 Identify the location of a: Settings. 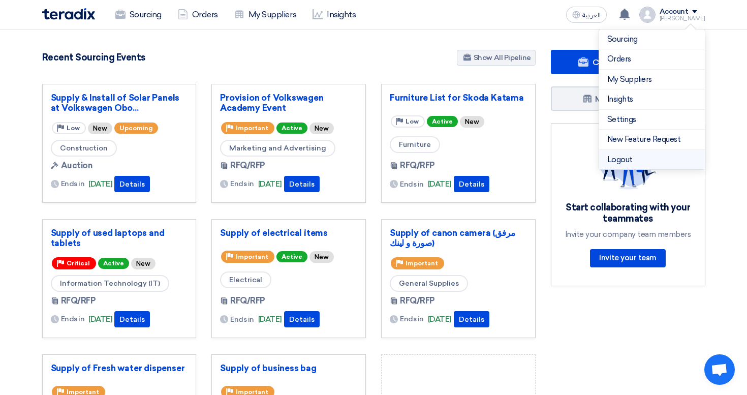
(652, 119).